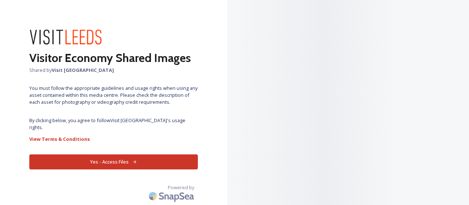 The image size is (469, 205). What do you see at coordinates (59, 139) in the screenshot?
I see `strong: View Terms & Conditions` at bounding box center [59, 139].